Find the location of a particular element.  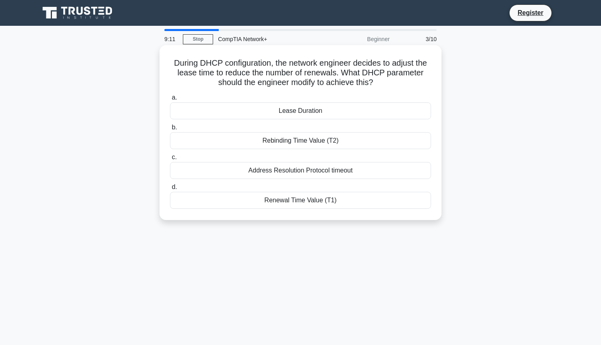

div: 9:11 is located at coordinates (171, 39).